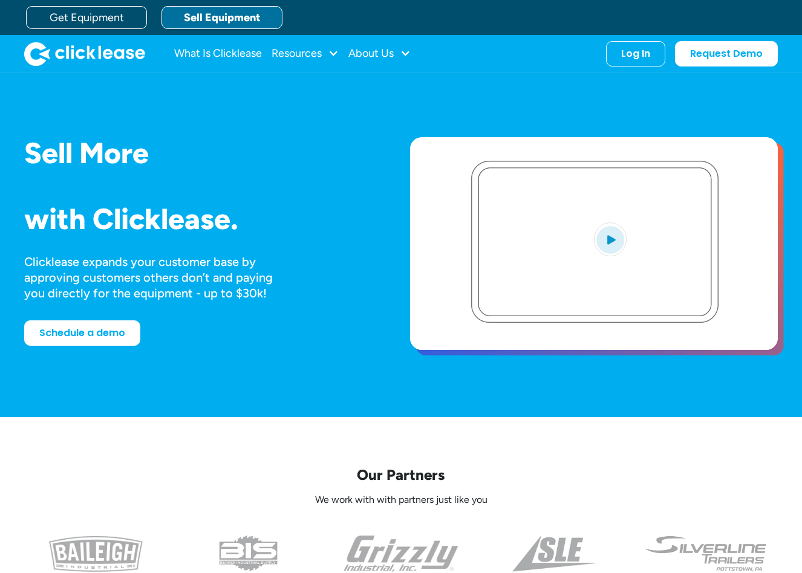 The height and width of the screenshot is (573, 802). I want to click on img: Clicklease logo, so click(85, 54).